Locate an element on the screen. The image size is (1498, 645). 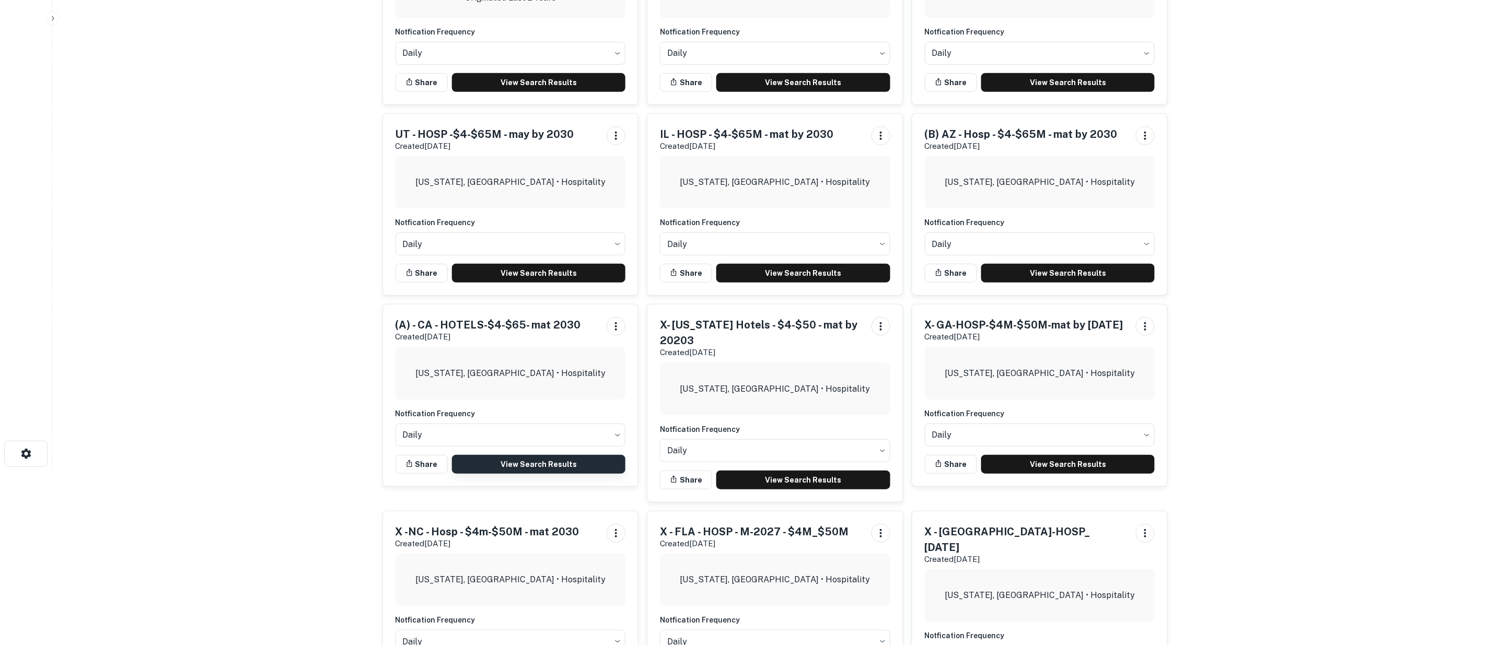
h5: X - FLA - HOSP - M-2027 - $4M_$50M is located at coordinates (754, 532).